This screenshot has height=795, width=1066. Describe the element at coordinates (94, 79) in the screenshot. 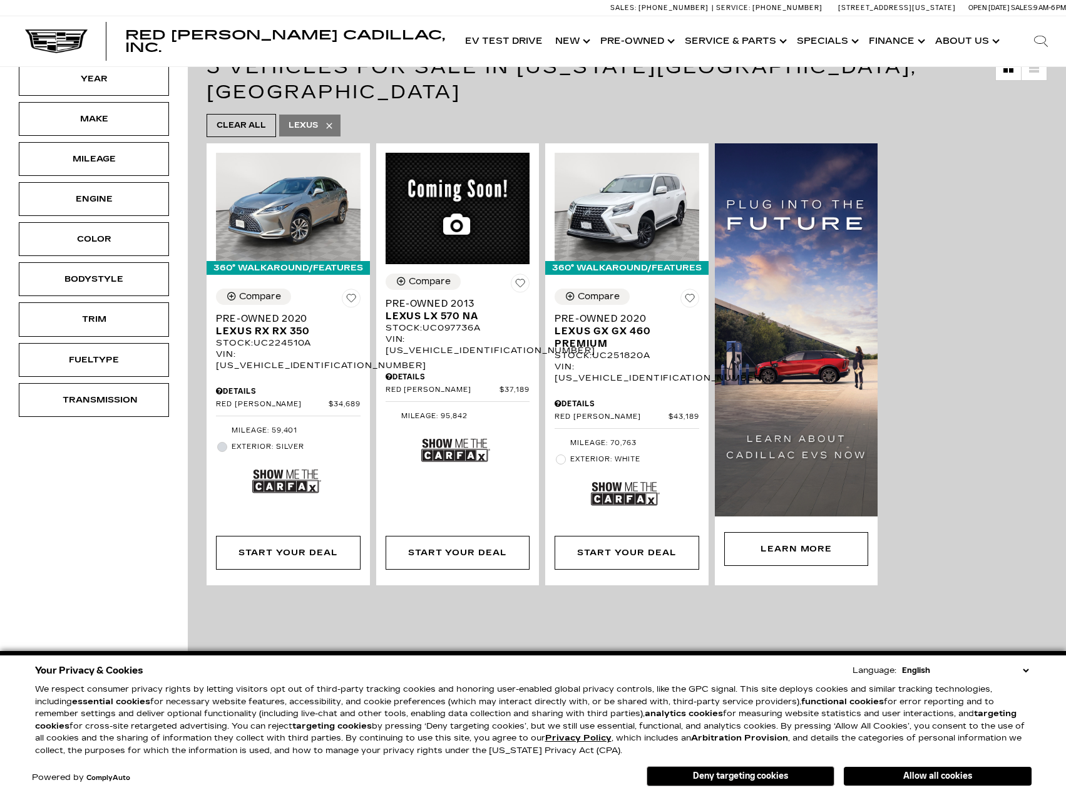

I see `div: Year` at that location.